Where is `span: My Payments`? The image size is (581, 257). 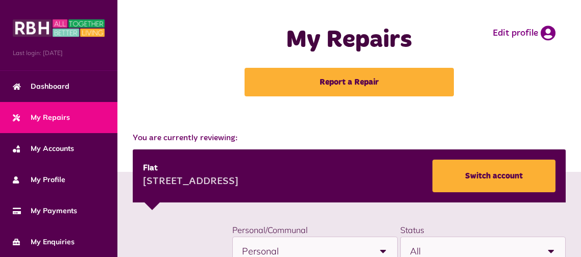
span: My Payments is located at coordinates (45, 211).